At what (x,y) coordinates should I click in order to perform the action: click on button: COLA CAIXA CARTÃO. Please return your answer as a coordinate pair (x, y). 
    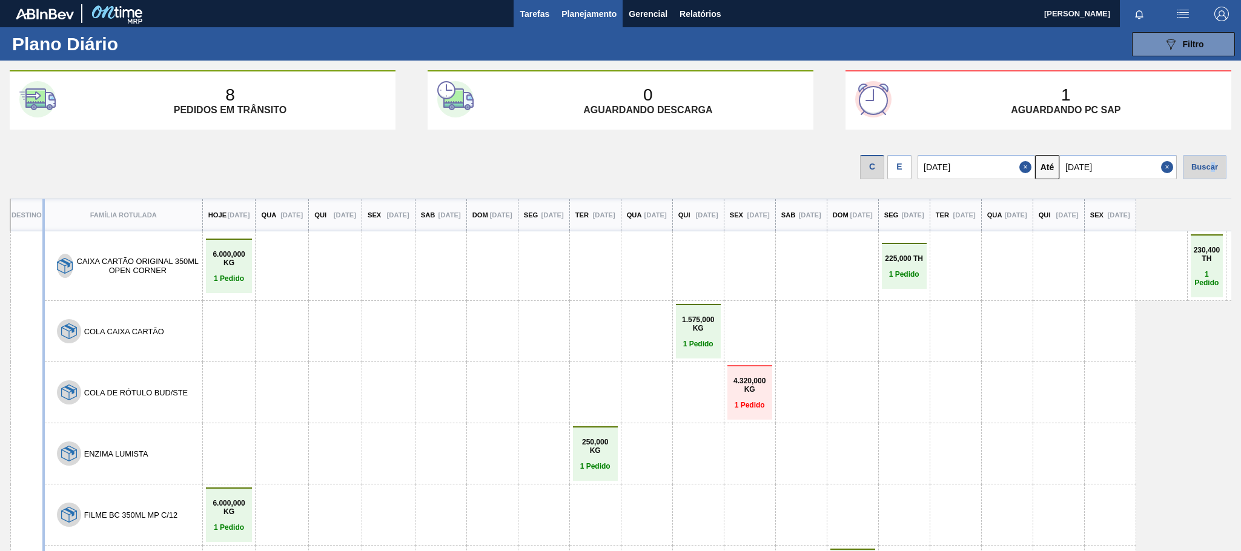
    Looking at the image, I should click on (124, 331).